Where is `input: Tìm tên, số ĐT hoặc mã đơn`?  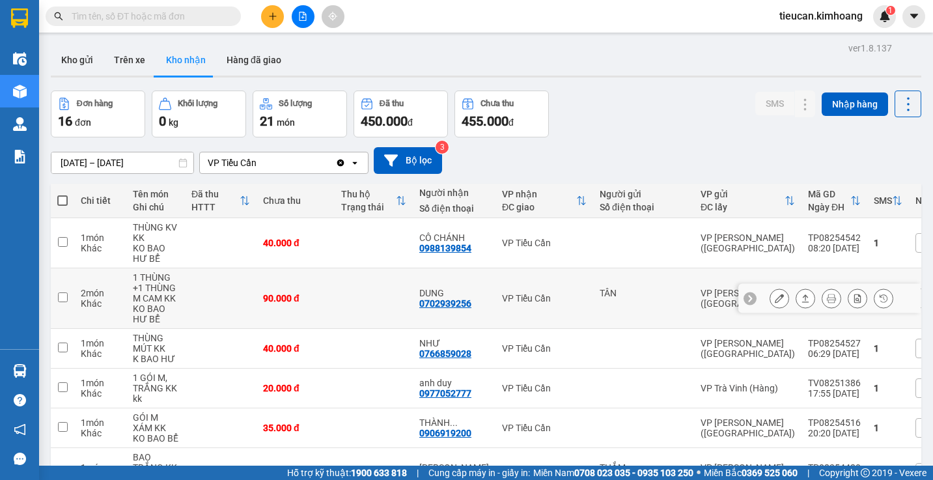 input: Tìm tên, số ĐT hoặc mã đơn is located at coordinates (148, 16).